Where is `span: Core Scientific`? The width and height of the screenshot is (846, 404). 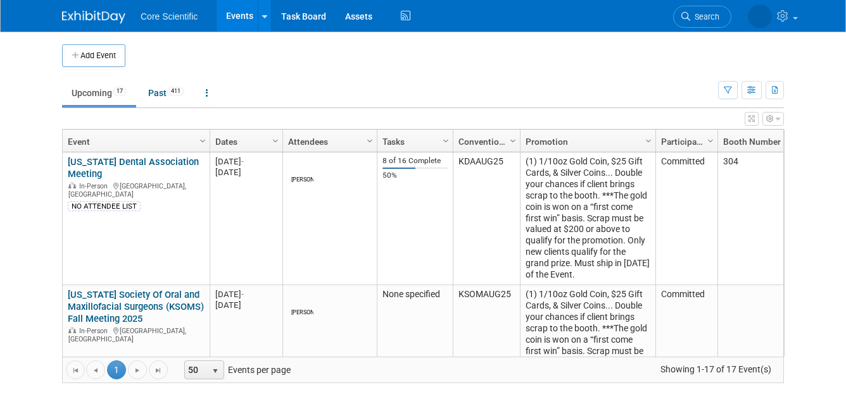
span: Core Scientific is located at coordinates (169, 16).